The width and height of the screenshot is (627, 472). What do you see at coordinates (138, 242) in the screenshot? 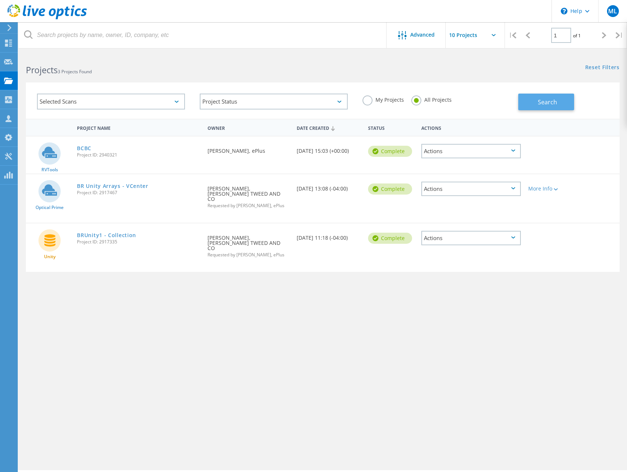
I see `span: Project ID: 2917335` at bounding box center [138, 242].